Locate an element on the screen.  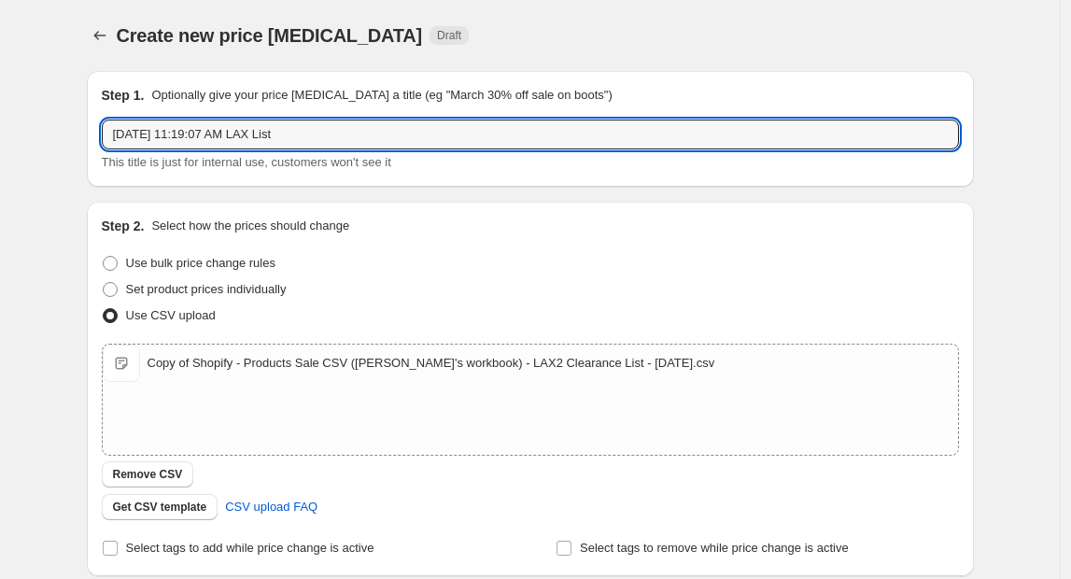
a: CSV upload FAQ is located at coordinates (271, 507).